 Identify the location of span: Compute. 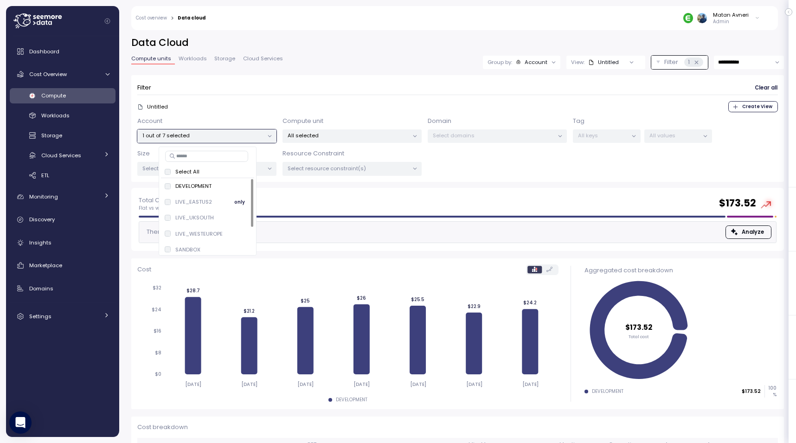
(53, 96).